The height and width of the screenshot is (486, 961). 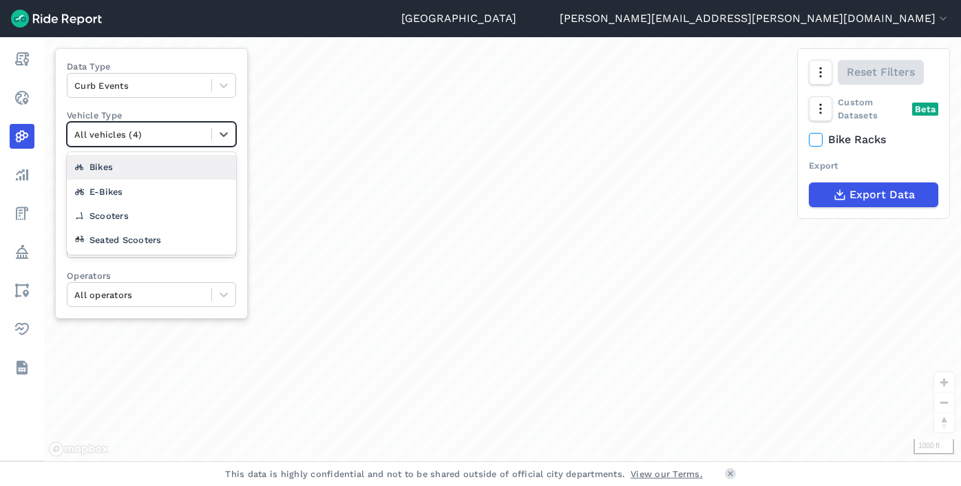 I want to click on a: View our Terms., so click(x=666, y=473).